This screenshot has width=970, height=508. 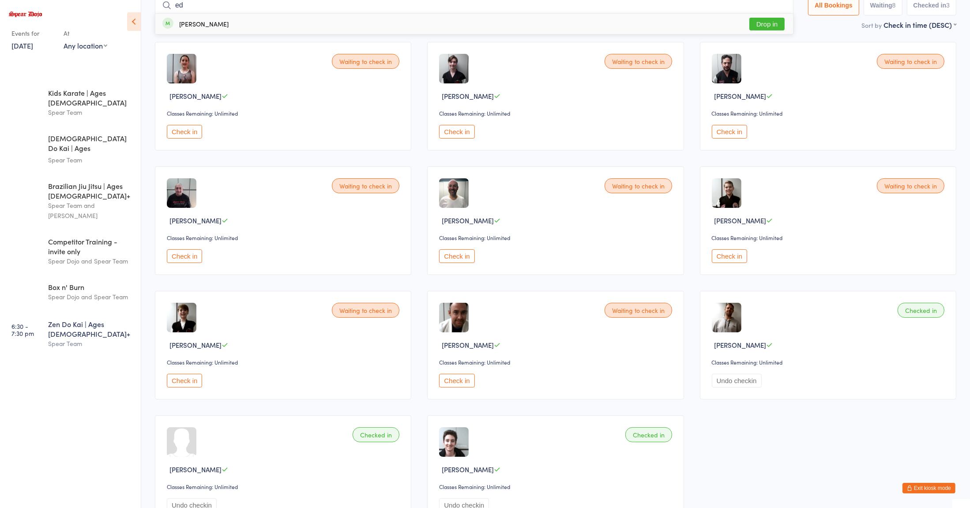 What do you see at coordinates (736, 380) in the screenshot?
I see `button: Undo checkin` at bounding box center [736, 380].